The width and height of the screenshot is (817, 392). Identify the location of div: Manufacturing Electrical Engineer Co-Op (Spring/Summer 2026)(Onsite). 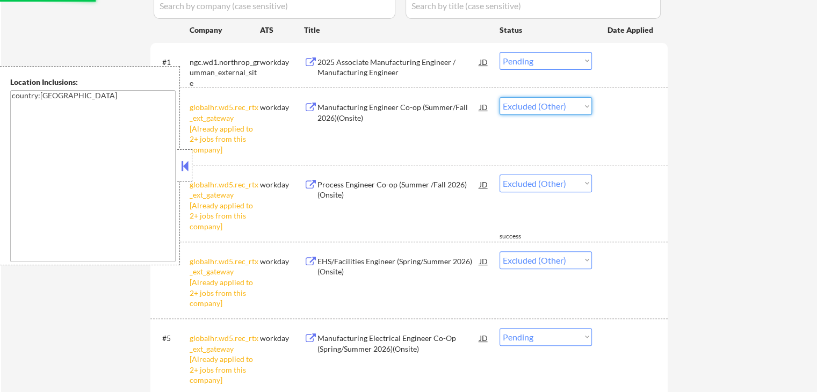
(399, 343).